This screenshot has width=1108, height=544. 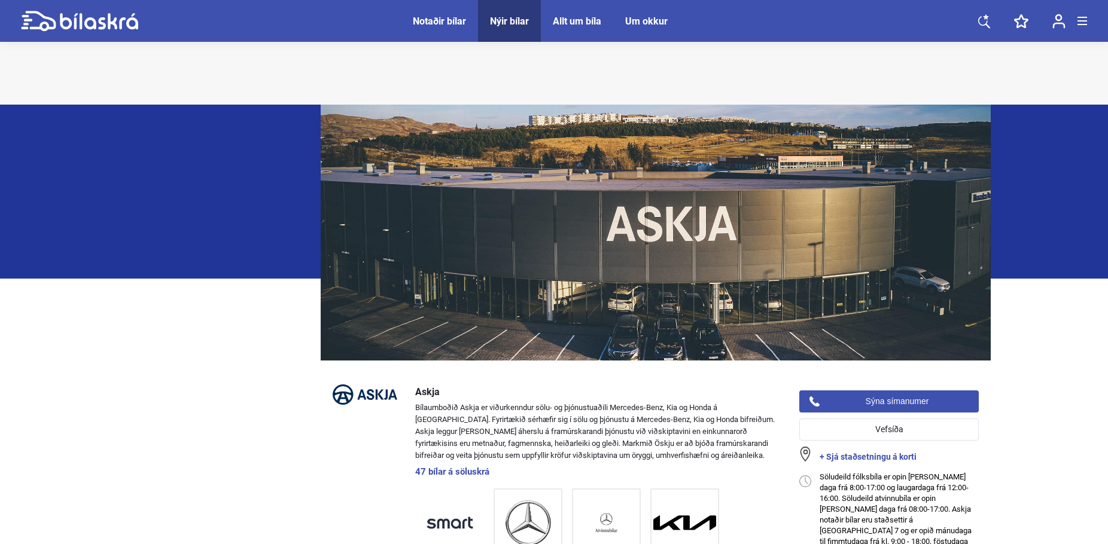 I want to click on h3: Askja, so click(x=598, y=392).